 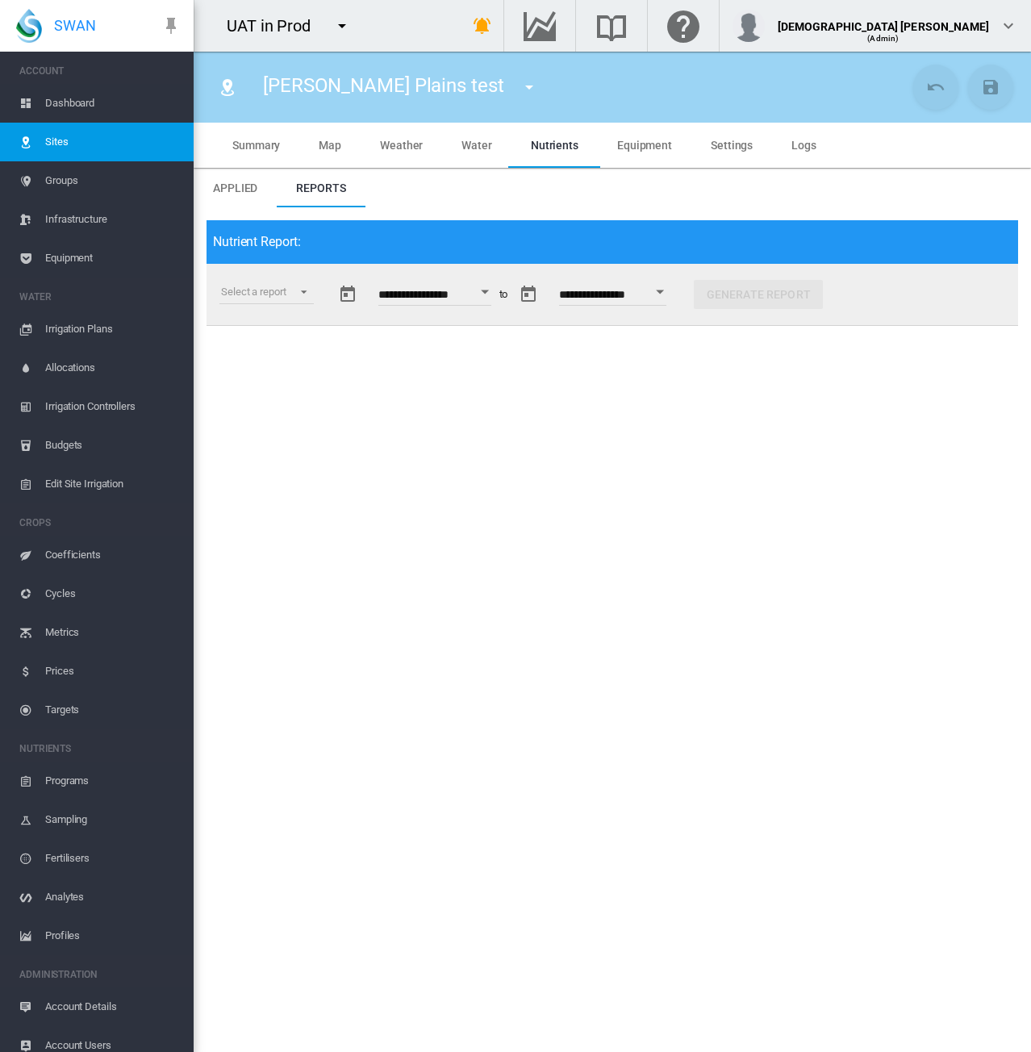 I want to click on span: Summary, so click(x=256, y=145).